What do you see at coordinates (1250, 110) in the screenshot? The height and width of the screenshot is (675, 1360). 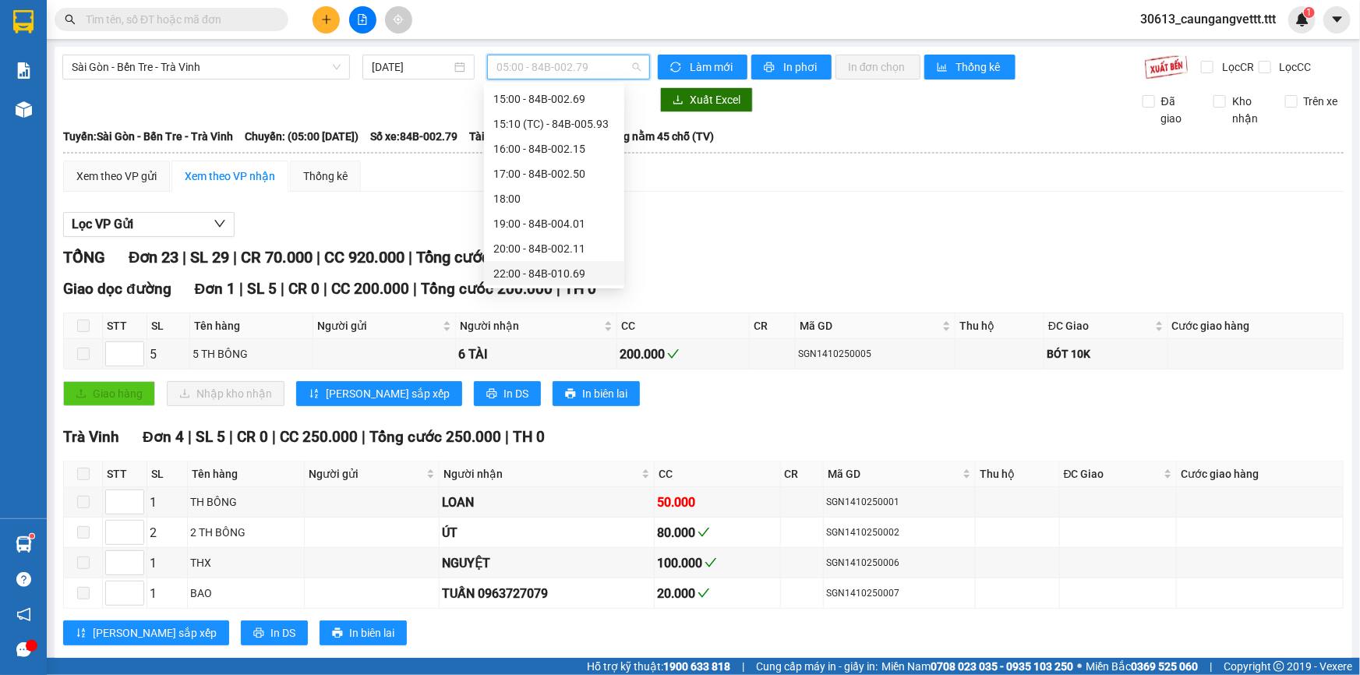 I see `span: Kho nhận` at bounding box center [1250, 110].